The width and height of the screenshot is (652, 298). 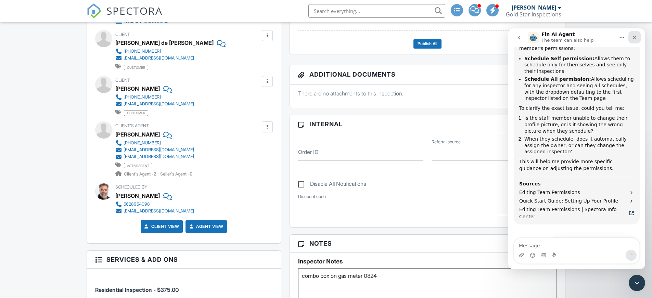 I want to click on textarea: Message…, so click(x=68, y=216).